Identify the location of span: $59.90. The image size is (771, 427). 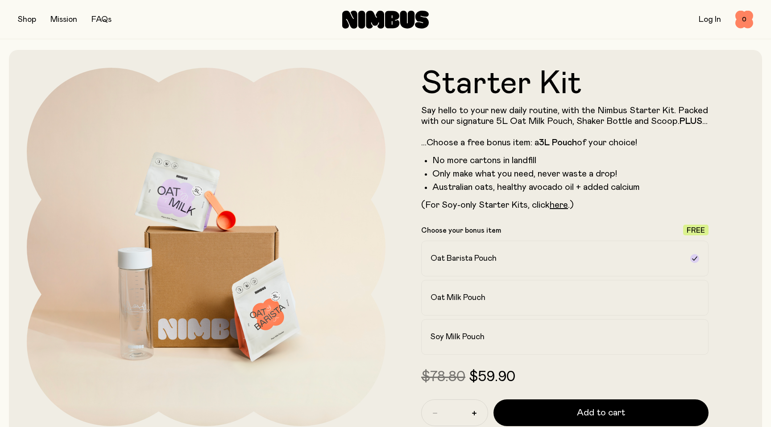
(492, 377).